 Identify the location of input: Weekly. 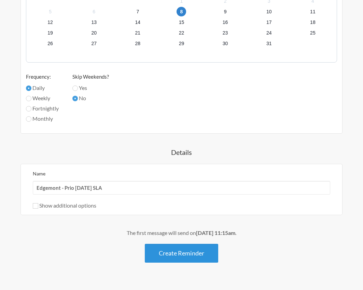
(29, 98).